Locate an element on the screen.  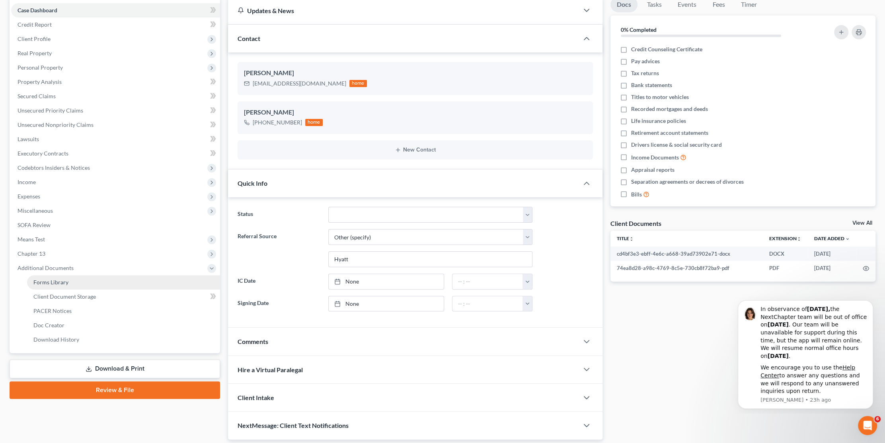
div: In observance of the NextChapter team will be out of office on . Our team will be unavailable for... is located at coordinates (88, 39).